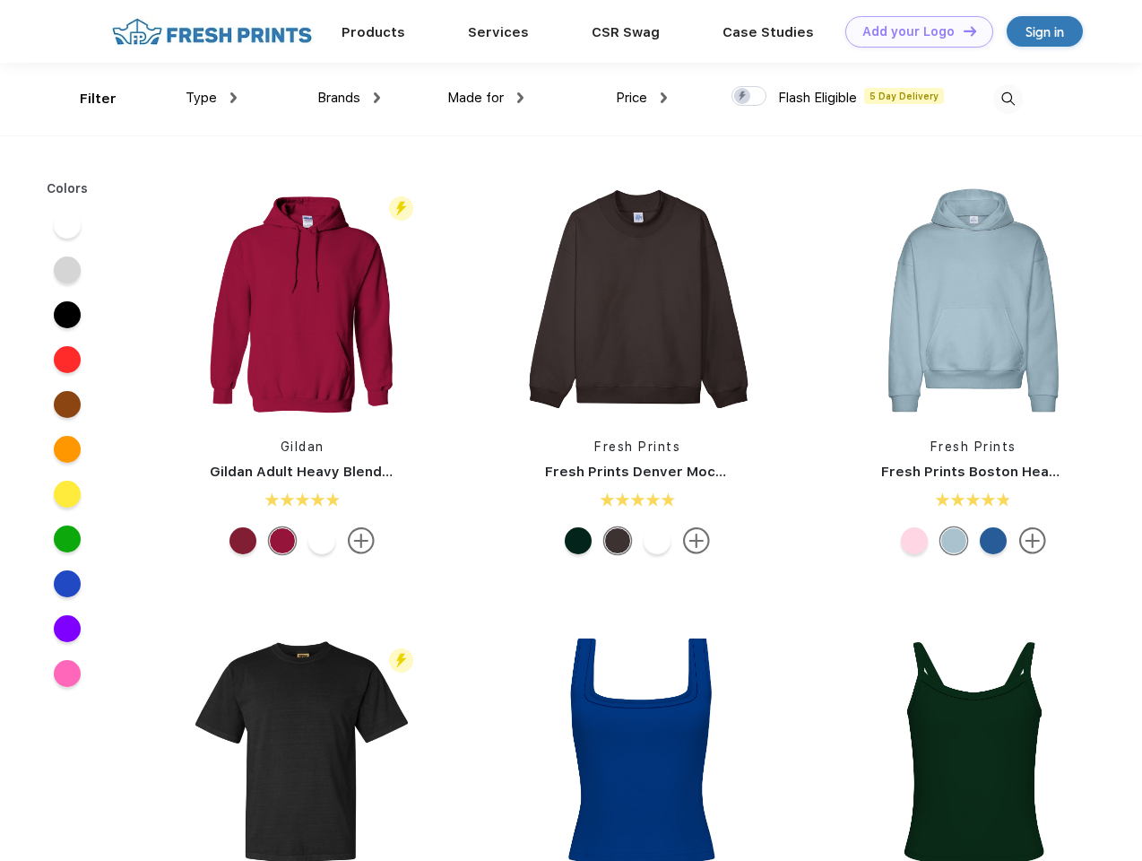 This screenshot has width=1142, height=861. Describe the element at coordinates (302, 446) in the screenshot. I see `a: Gildan` at that location.